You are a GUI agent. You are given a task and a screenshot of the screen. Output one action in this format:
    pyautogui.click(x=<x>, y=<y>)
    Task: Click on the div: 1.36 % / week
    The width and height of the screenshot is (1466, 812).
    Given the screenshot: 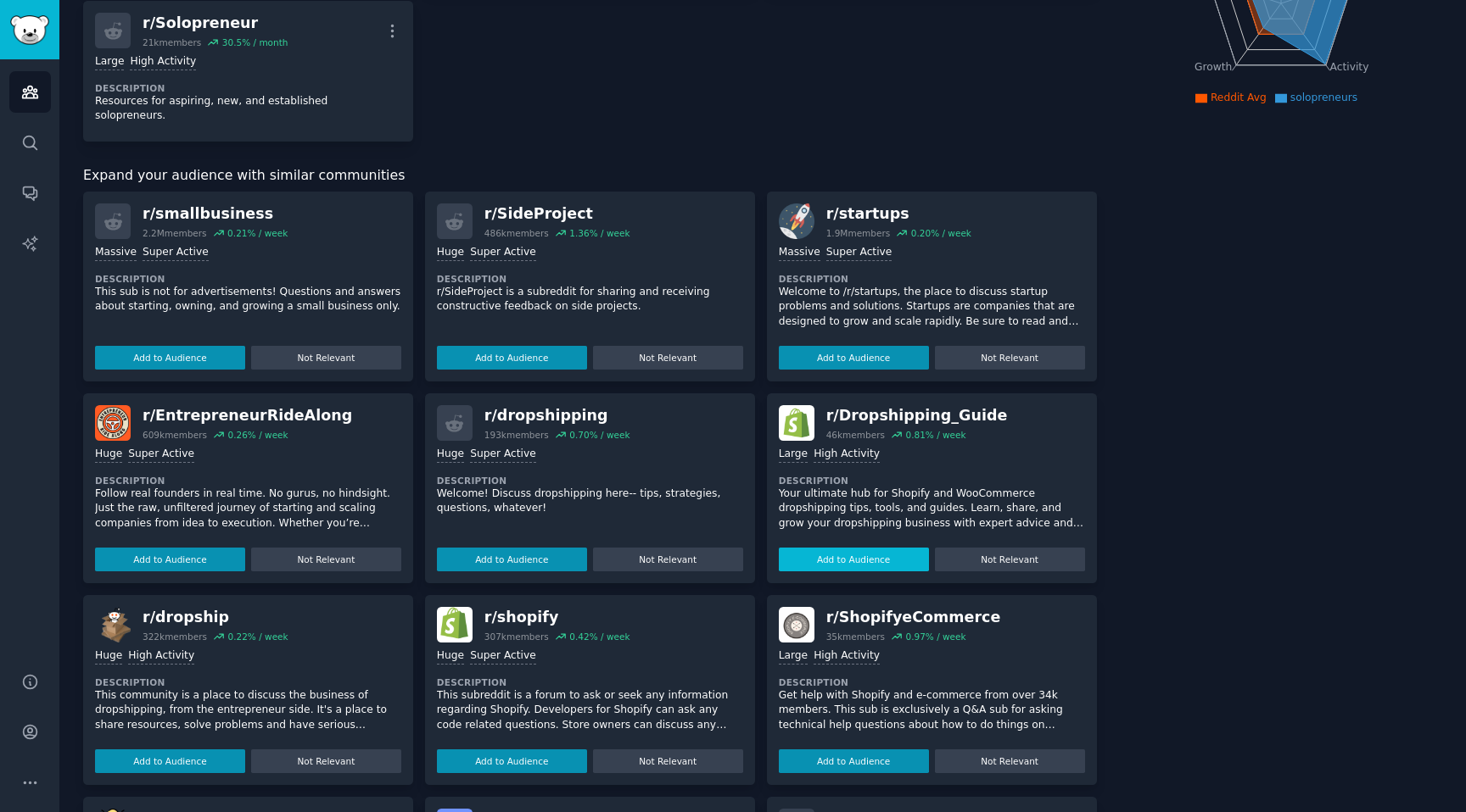 What is the action you would take?
    pyautogui.click(x=599, y=233)
    